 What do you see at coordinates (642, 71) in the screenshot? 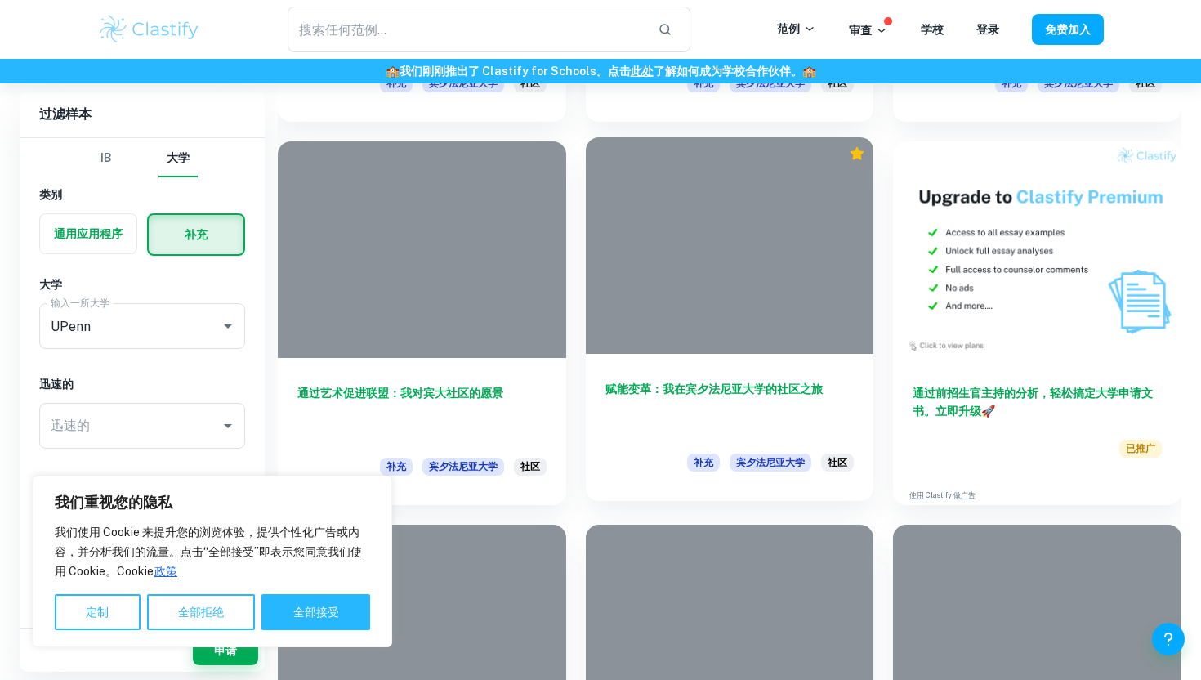
I see `font: 此处` at bounding box center [642, 71].